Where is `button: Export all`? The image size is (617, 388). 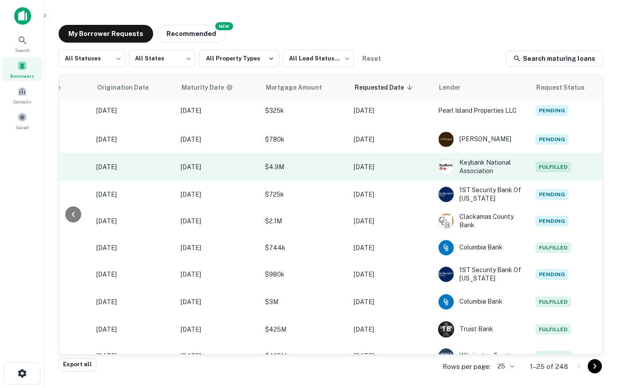
button: Export all is located at coordinates (77, 365).